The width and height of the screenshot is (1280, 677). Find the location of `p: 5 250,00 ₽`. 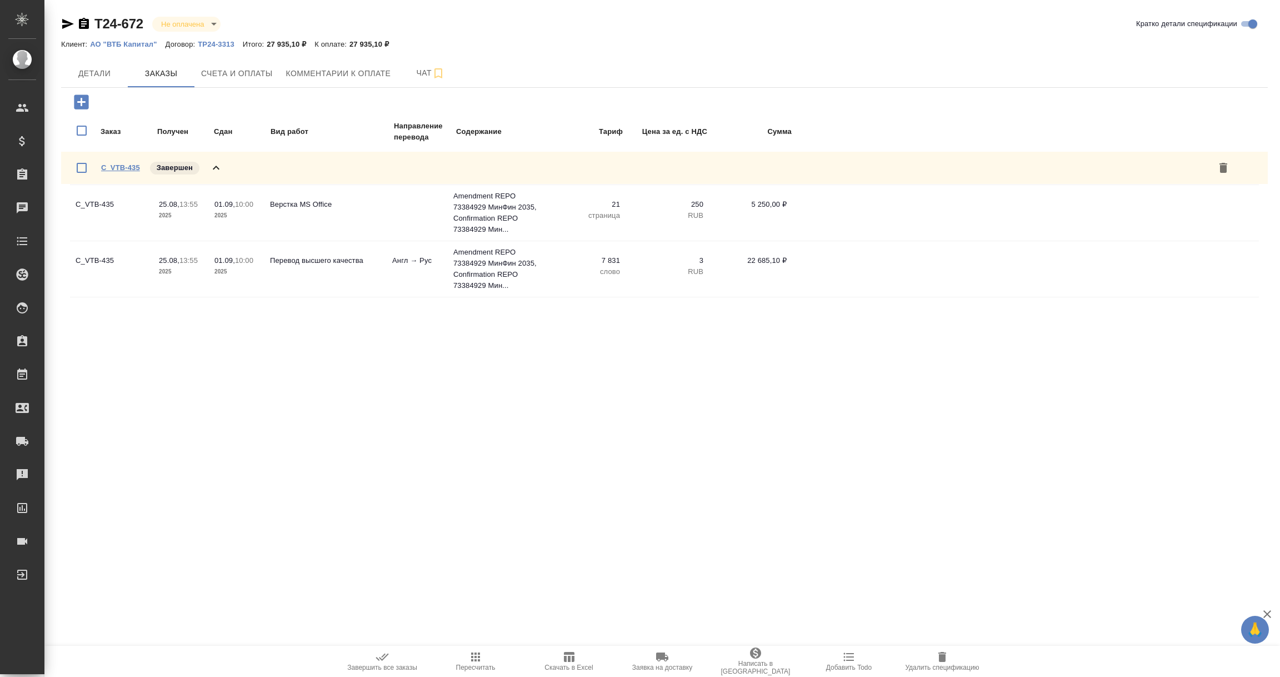

p: 5 250,00 ₽ is located at coordinates (751, 204).